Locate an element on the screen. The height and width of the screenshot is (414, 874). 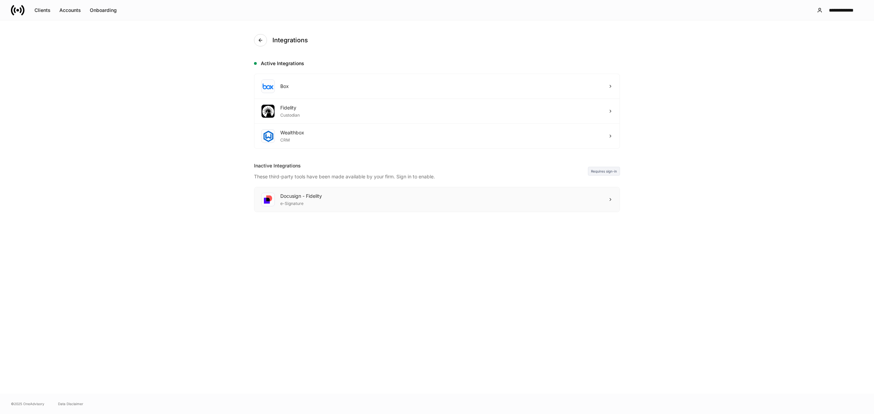
div: e-Signature is located at coordinates (301, 203).